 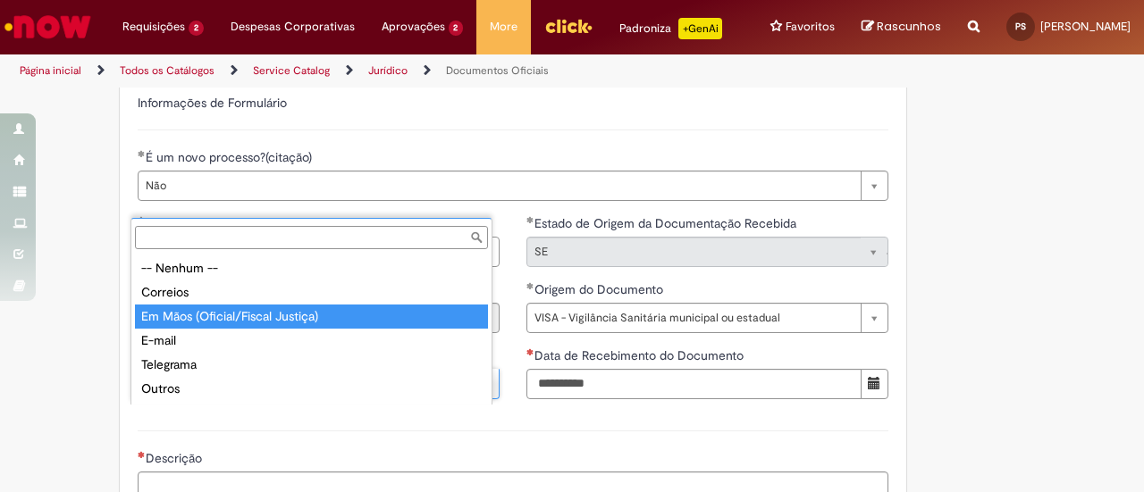 What do you see at coordinates (311, 316) in the screenshot?
I see `div: Em Mãos (Oficial/Fiscal Justiça)` at bounding box center [311, 316].